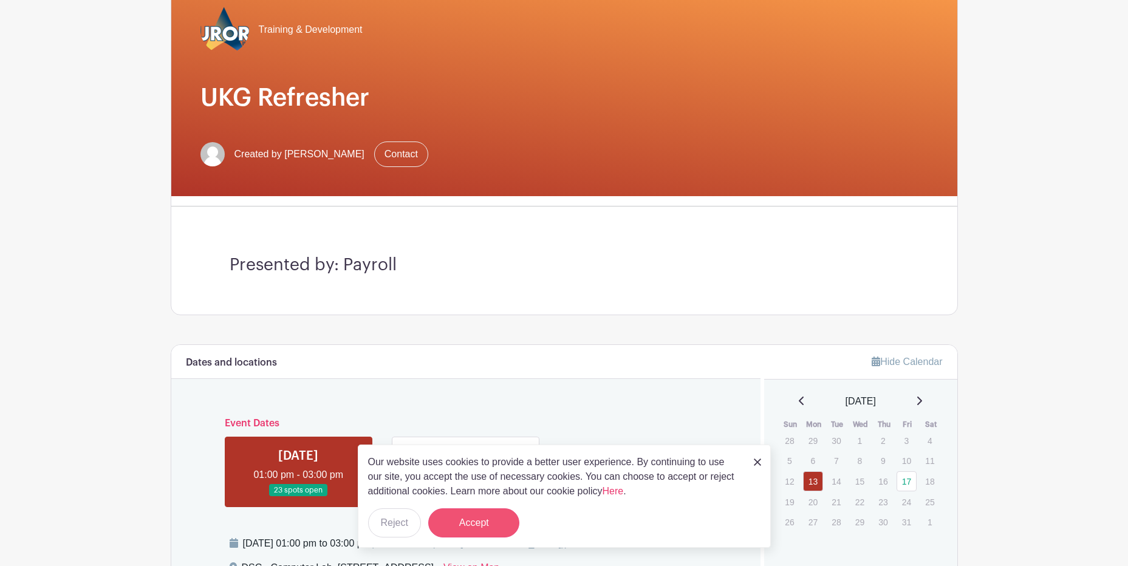  Describe the element at coordinates (814, 424) in the screenshot. I see `th: Mon` at that location.